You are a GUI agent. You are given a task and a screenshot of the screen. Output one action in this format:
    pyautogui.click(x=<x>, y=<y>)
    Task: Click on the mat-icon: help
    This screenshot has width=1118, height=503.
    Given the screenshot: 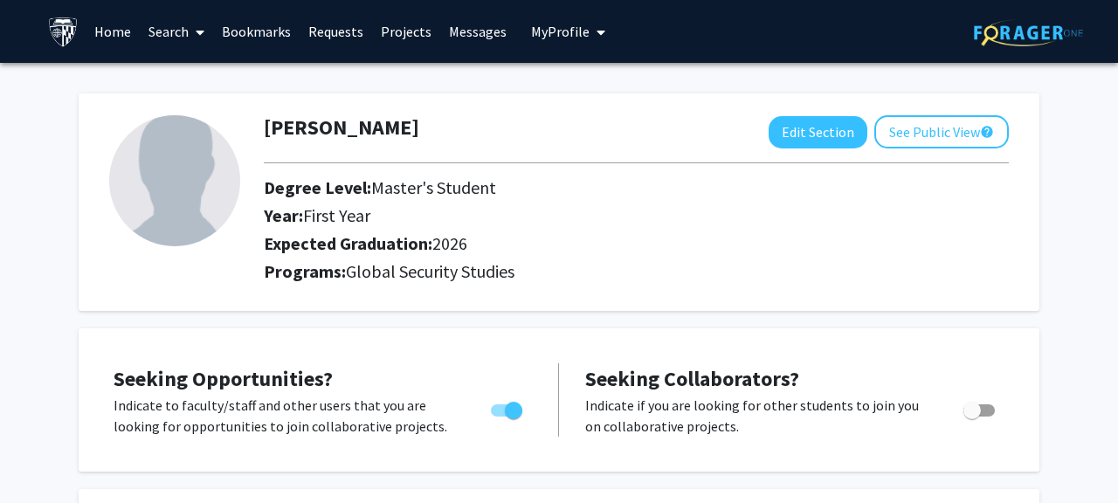 What is the action you would take?
    pyautogui.click(x=987, y=132)
    